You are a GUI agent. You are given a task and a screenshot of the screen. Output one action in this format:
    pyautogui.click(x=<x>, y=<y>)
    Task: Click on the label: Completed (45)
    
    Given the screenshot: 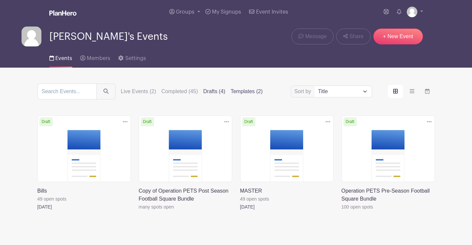 What is the action you would take?
    pyautogui.click(x=179, y=91)
    